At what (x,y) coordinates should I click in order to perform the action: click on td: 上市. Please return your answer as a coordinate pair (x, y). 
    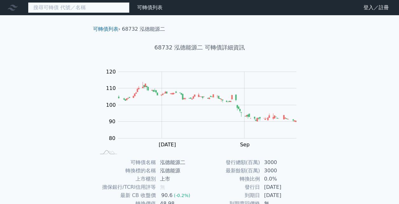
    Looking at the image, I should click on (178, 179).